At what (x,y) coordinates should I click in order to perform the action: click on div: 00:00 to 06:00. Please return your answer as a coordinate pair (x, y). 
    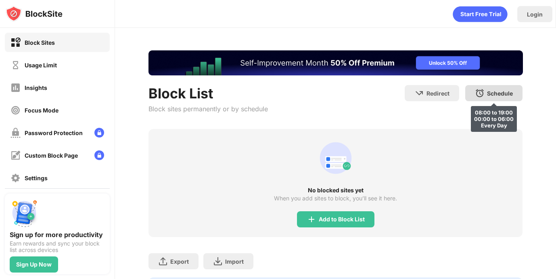
    Looking at the image, I should click on (493, 119).